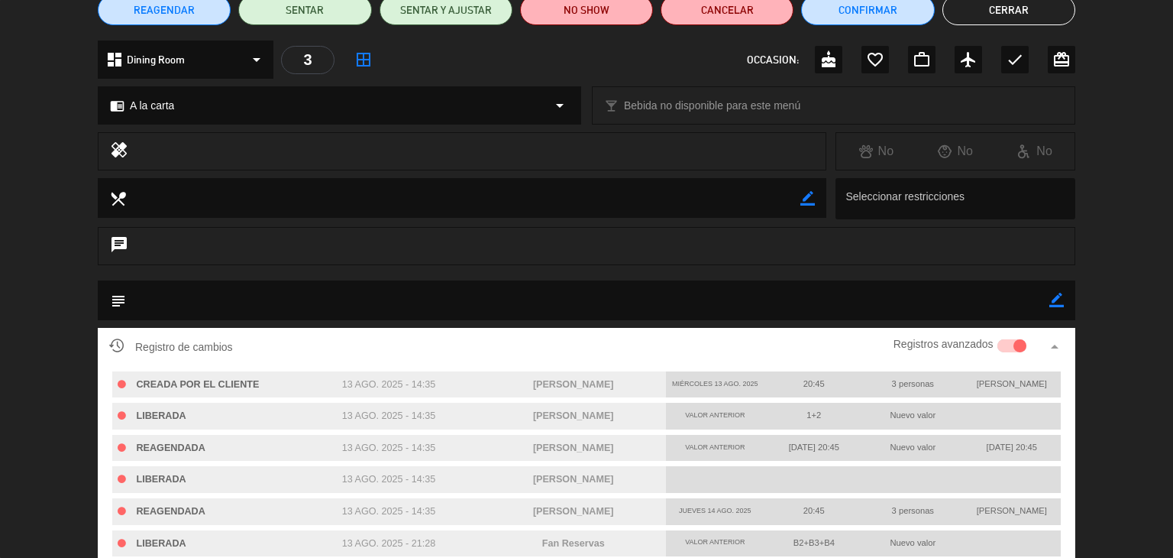 The image size is (1173, 558). Describe the element at coordinates (1015, 60) in the screenshot. I see `i: check` at that location.